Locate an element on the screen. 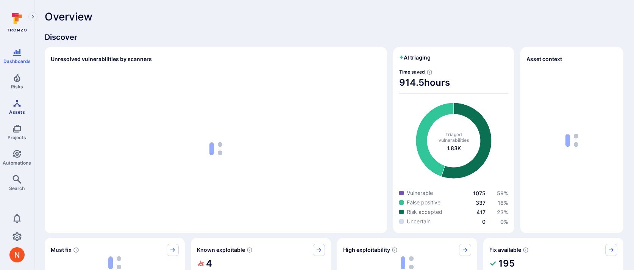 The height and width of the screenshot is (270, 634). span: 1075 is located at coordinates (479, 193).